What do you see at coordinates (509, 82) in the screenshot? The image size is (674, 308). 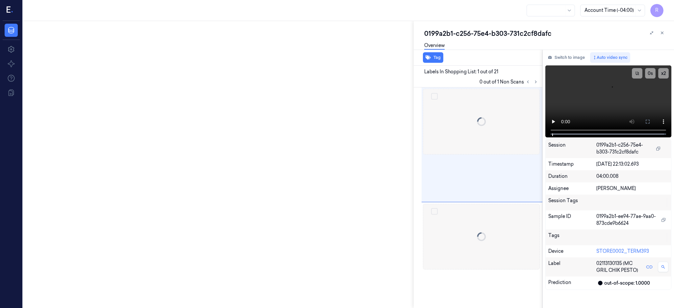 I see `span: 0 out of 1 Non Scans` at bounding box center [509, 82].